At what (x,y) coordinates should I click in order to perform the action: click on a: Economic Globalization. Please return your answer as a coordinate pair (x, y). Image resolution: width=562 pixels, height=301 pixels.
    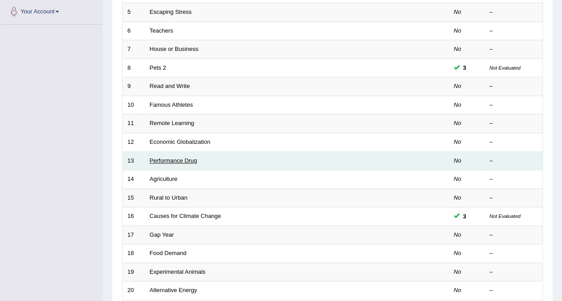
    Looking at the image, I should click on (180, 142).